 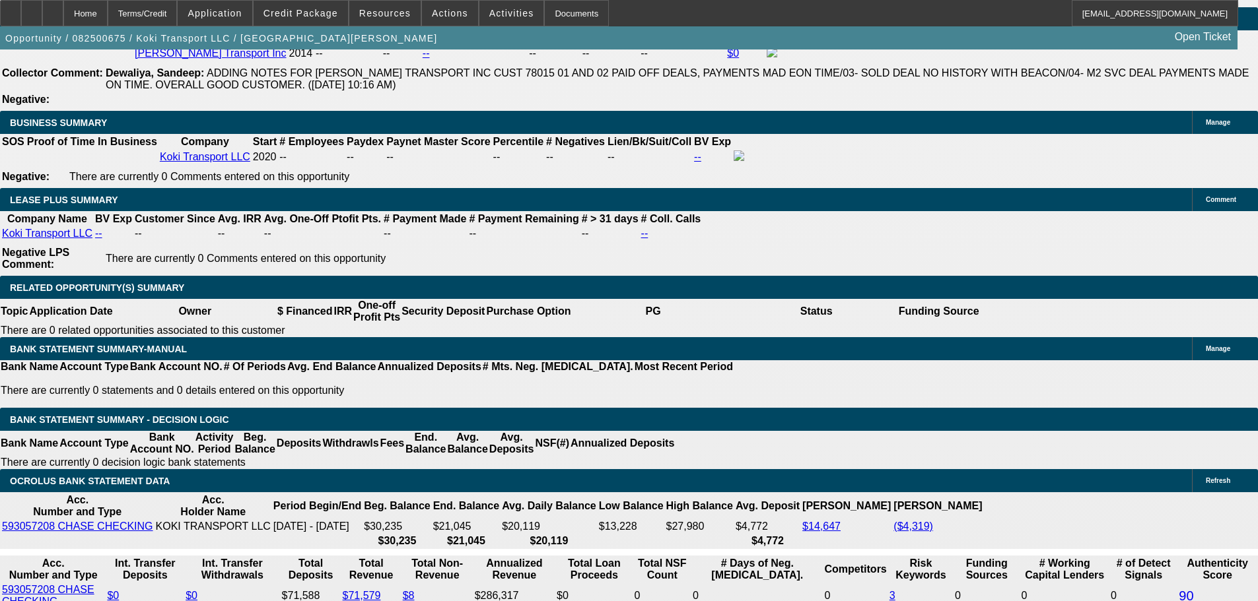 I want to click on b: Lien/Bk/Suit/Coll, so click(x=649, y=141).